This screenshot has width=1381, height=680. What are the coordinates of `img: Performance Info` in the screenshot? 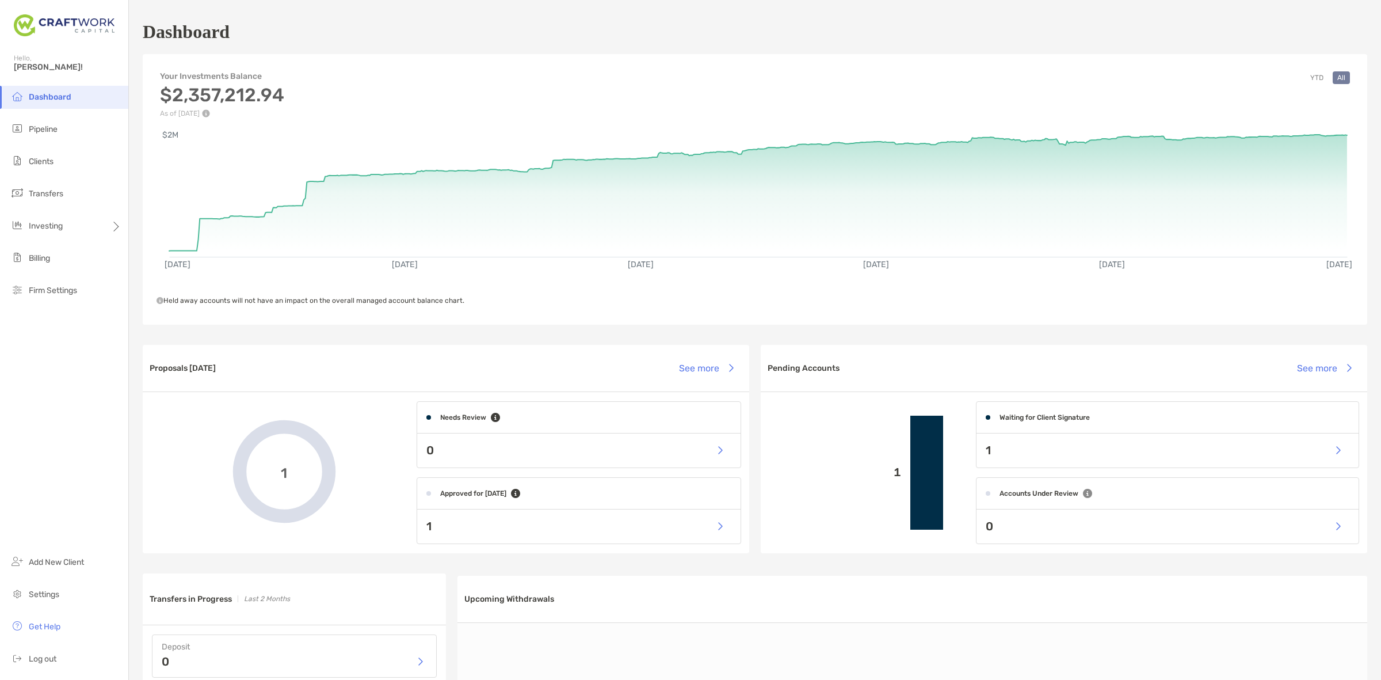 It's located at (206, 113).